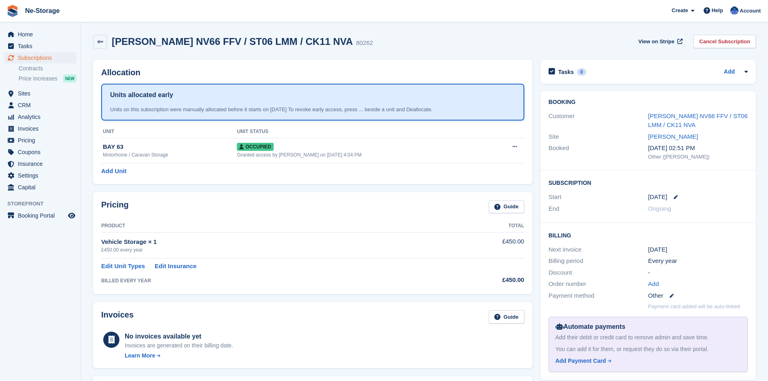  I want to click on div: Invoices are generated on their billing date., so click(179, 346).